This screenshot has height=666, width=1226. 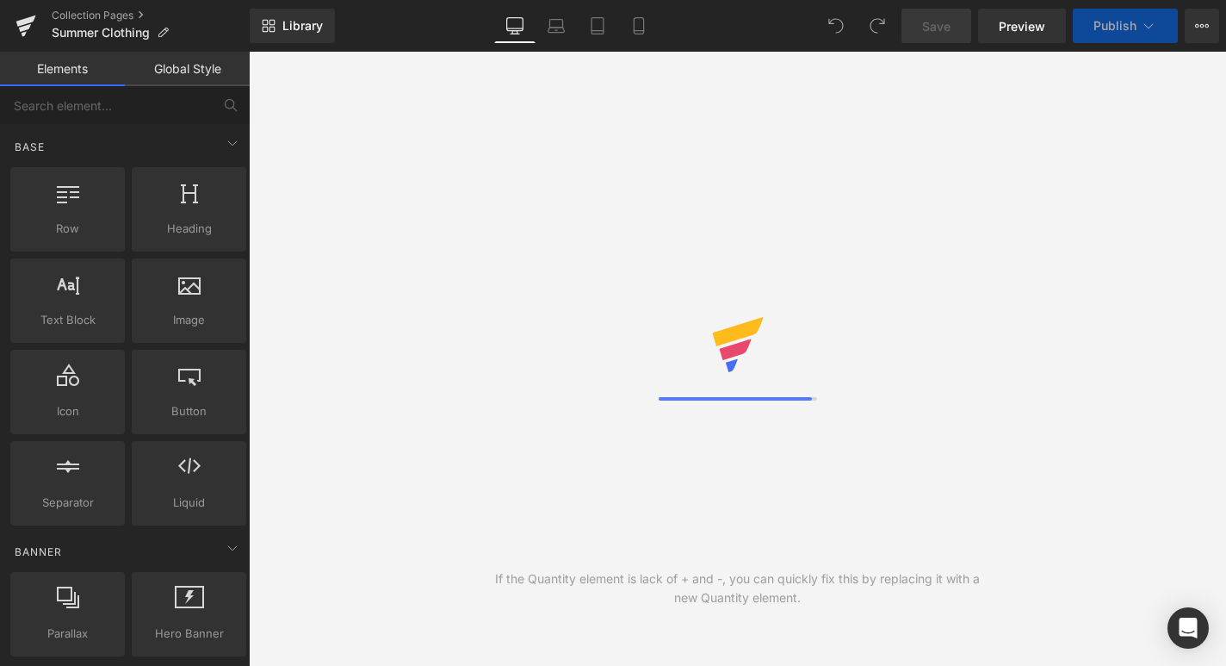 What do you see at coordinates (936, 26) in the screenshot?
I see `span: Save` at bounding box center [936, 26].